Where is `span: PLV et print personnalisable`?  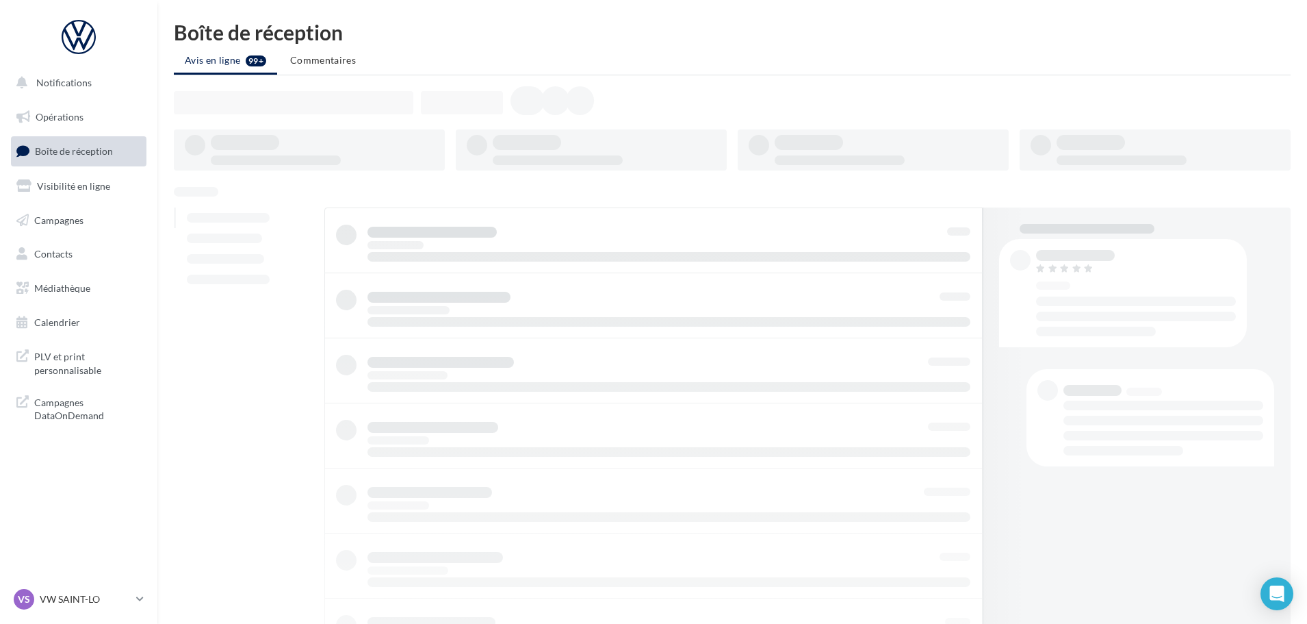 span: PLV et print personnalisable is located at coordinates (88, 361).